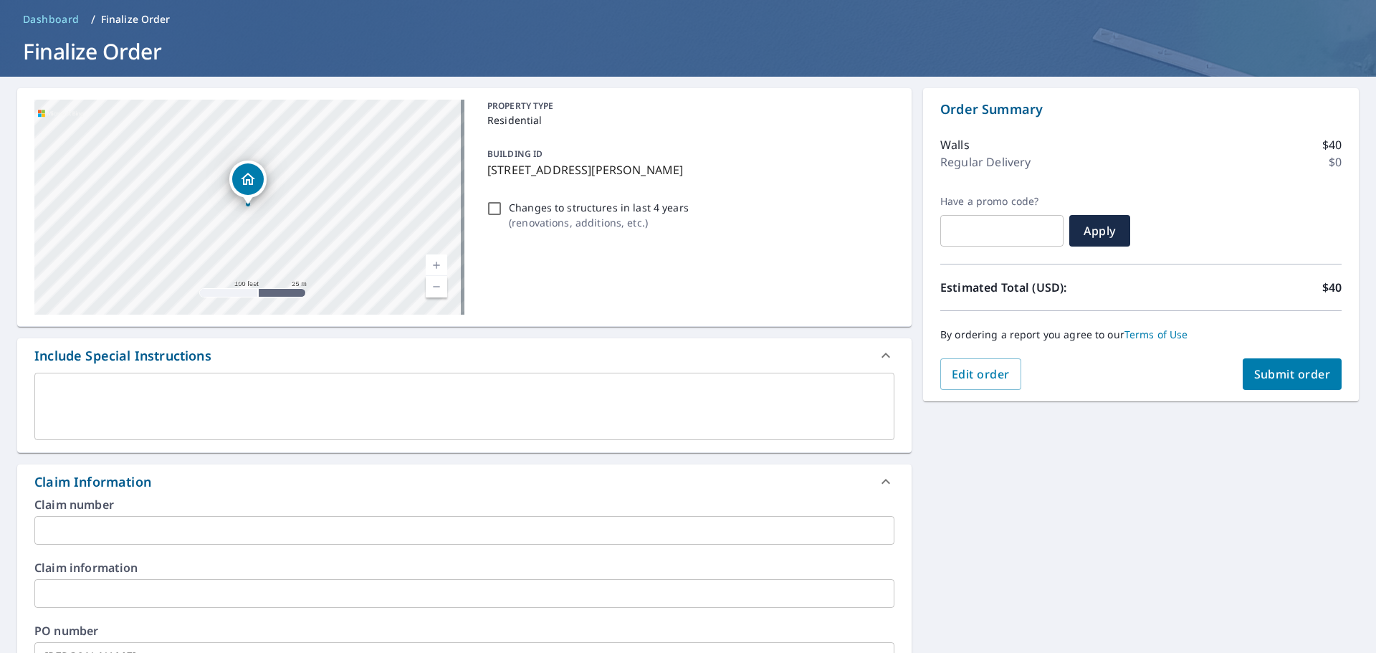 Image resolution: width=1376 pixels, height=653 pixels. I want to click on div: Dropped pin, building 1, Residential property, 67 GREENBROOK CRES E BROOKS AB T1R0J7, so click(248, 183).